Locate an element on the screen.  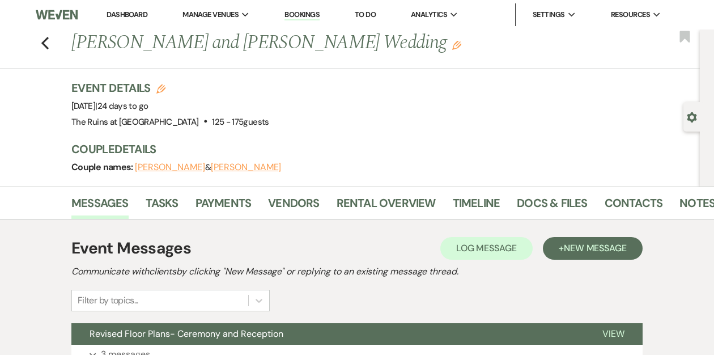
a: Vendors is located at coordinates (293, 206).